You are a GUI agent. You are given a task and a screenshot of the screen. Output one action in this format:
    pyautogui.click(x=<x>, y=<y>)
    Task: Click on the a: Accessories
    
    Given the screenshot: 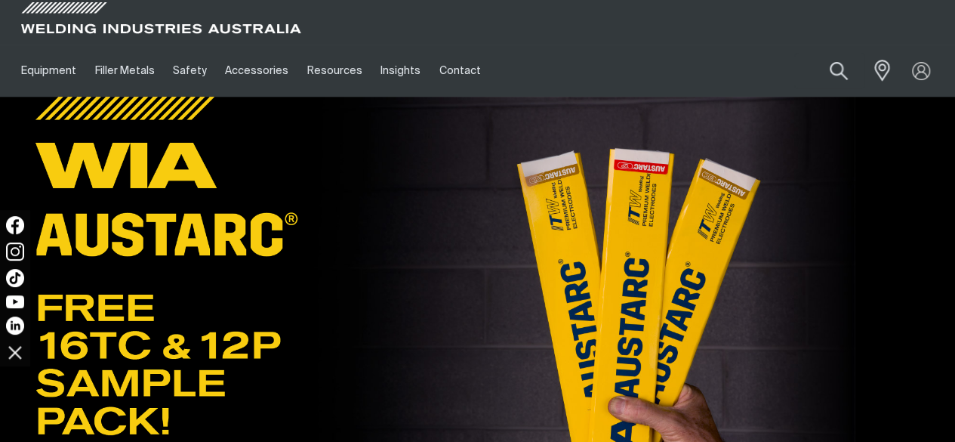 What is the action you would take?
    pyautogui.click(x=257, y=70)
    